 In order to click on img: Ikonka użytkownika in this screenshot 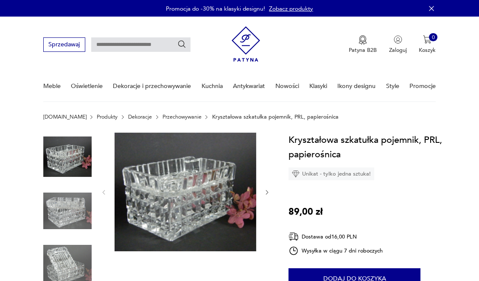, I will do `click(398, 39)`.